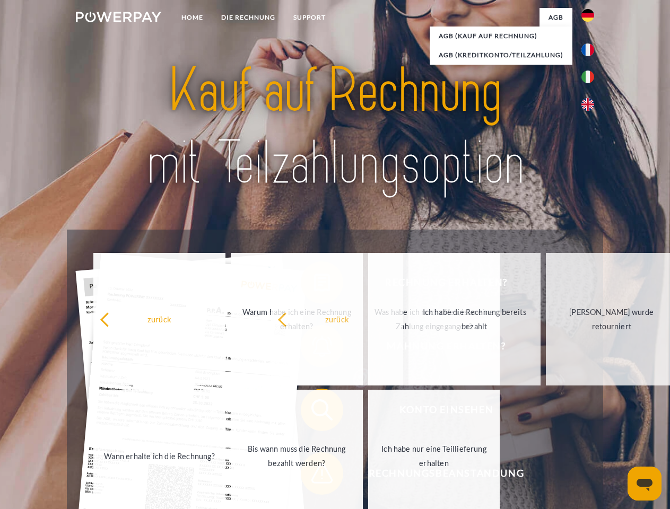 This screenshot has height=509, width=670. What do you see at coordinates (501, 36) in the screenshot?
I see `a: AGB (Kauf auf Rechnung)` at bounding box center [501, 36].